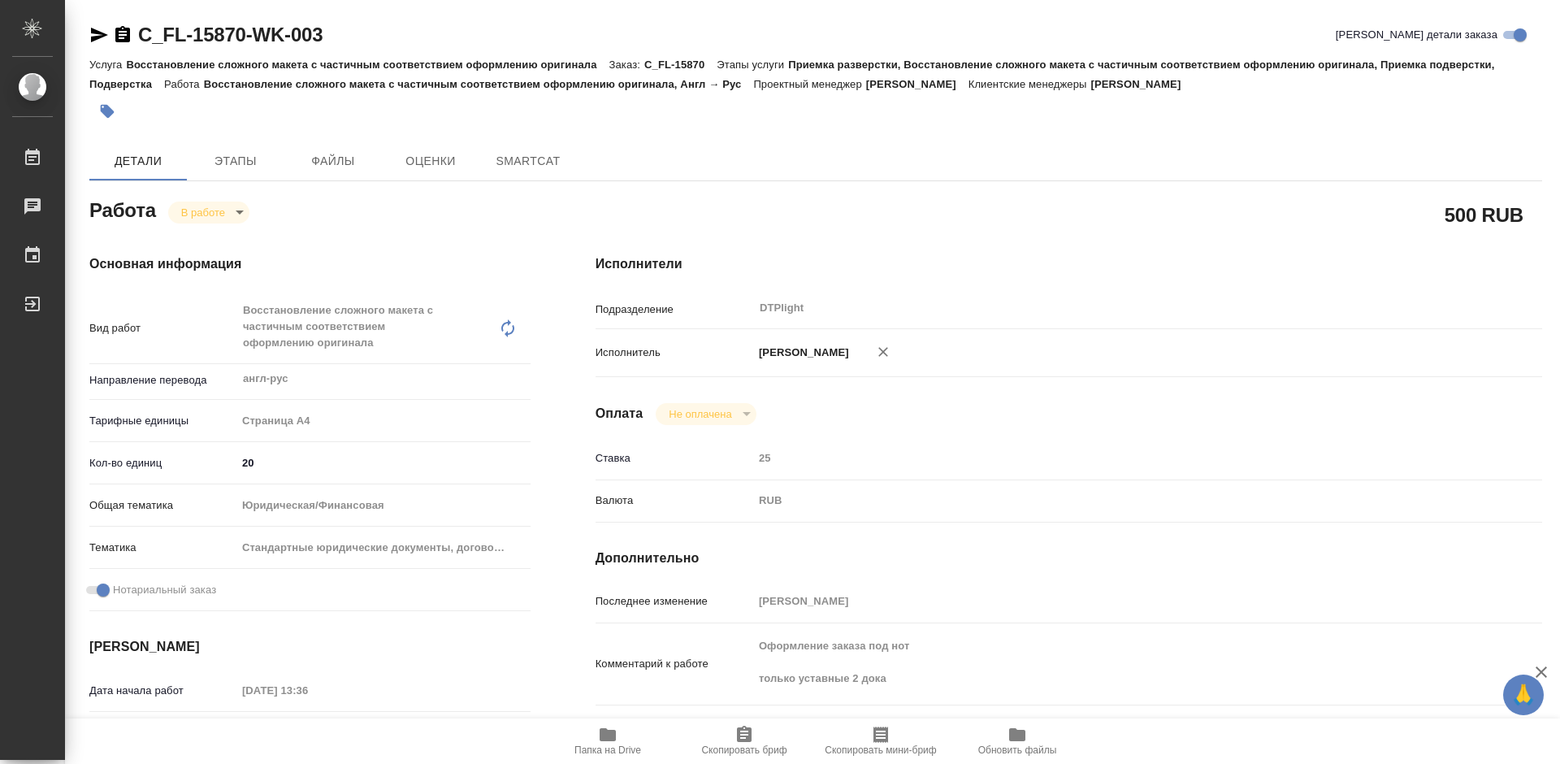 This screenshot has height=764, width=1560. Describe the element at coordinates (164, 590) in the screenshot. I see `span: Нотариальный заказ` at that location.